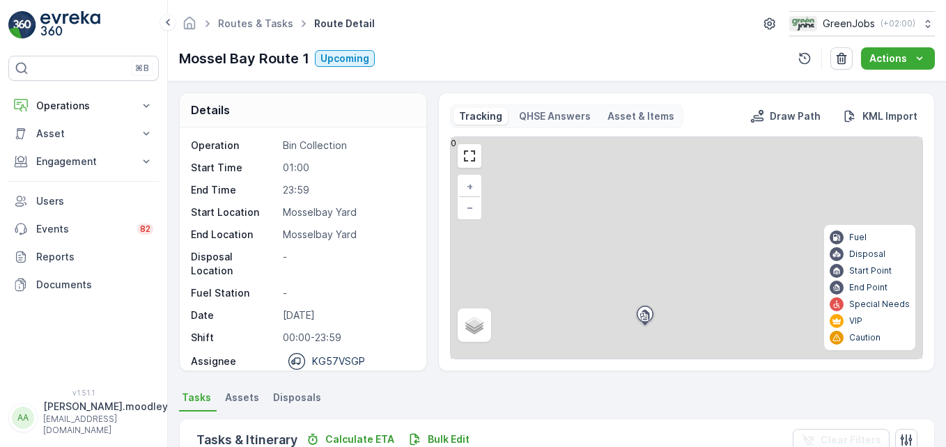 Image resolution: width=946 pixels, height=447 pixels. What do you see at coordinates (23, 418) in the screenshot?
I see `div: AA` at bounding box center [23, 418].